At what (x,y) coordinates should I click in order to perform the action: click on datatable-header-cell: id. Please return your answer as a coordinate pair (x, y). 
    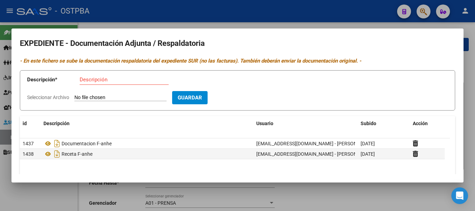
    Looking at the image, I should click on (30, 123).